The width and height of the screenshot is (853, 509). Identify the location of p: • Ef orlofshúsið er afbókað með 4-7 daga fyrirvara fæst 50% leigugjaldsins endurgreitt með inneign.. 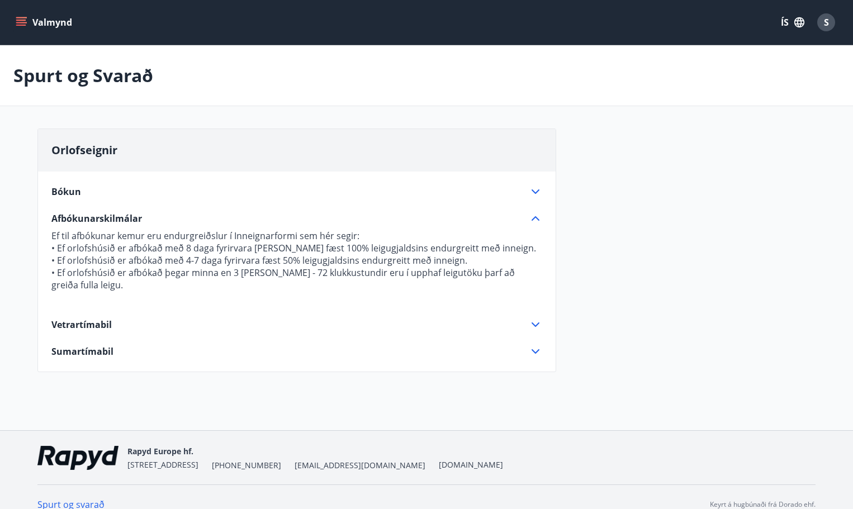
(297, 260).